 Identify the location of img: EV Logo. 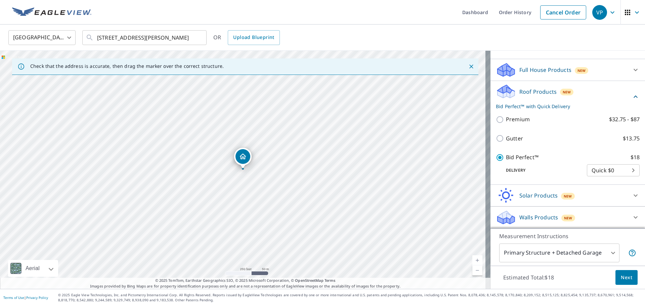
(52, 12).